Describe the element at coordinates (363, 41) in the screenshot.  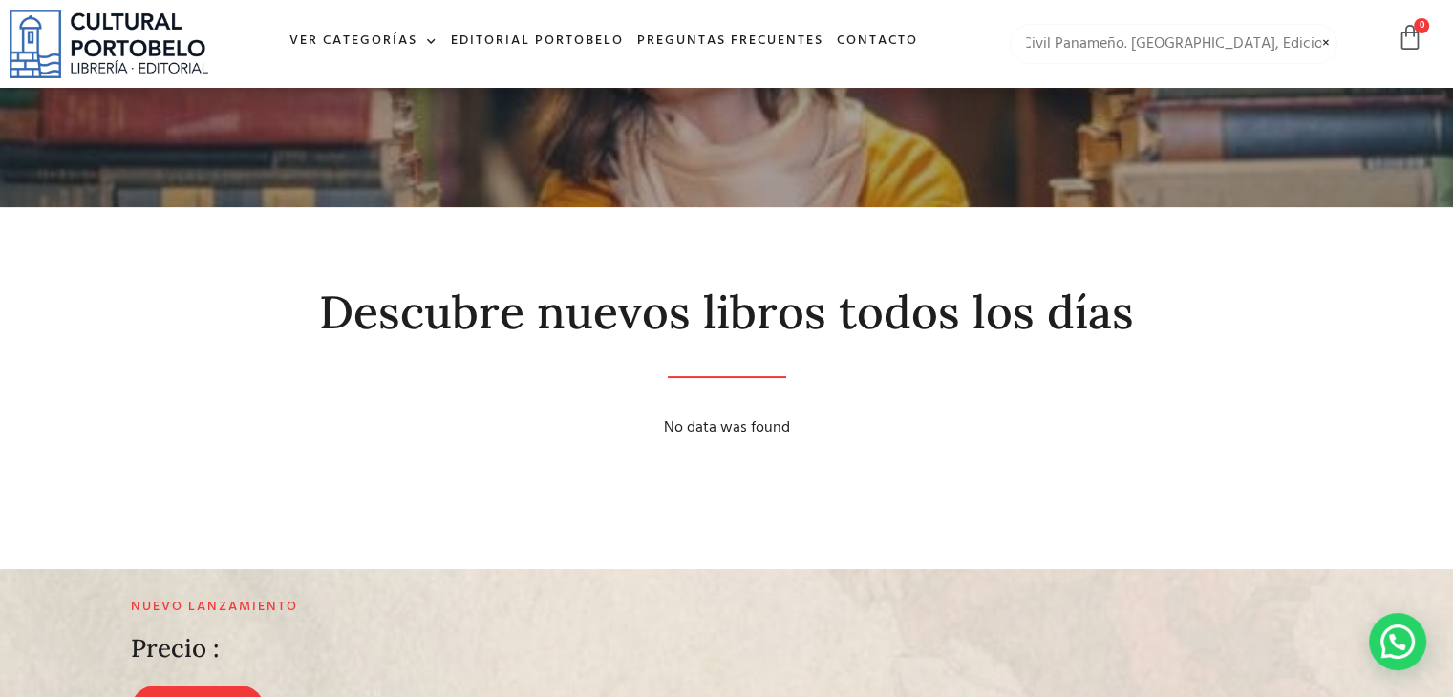
I see `a: Ver Categorías` at that location.